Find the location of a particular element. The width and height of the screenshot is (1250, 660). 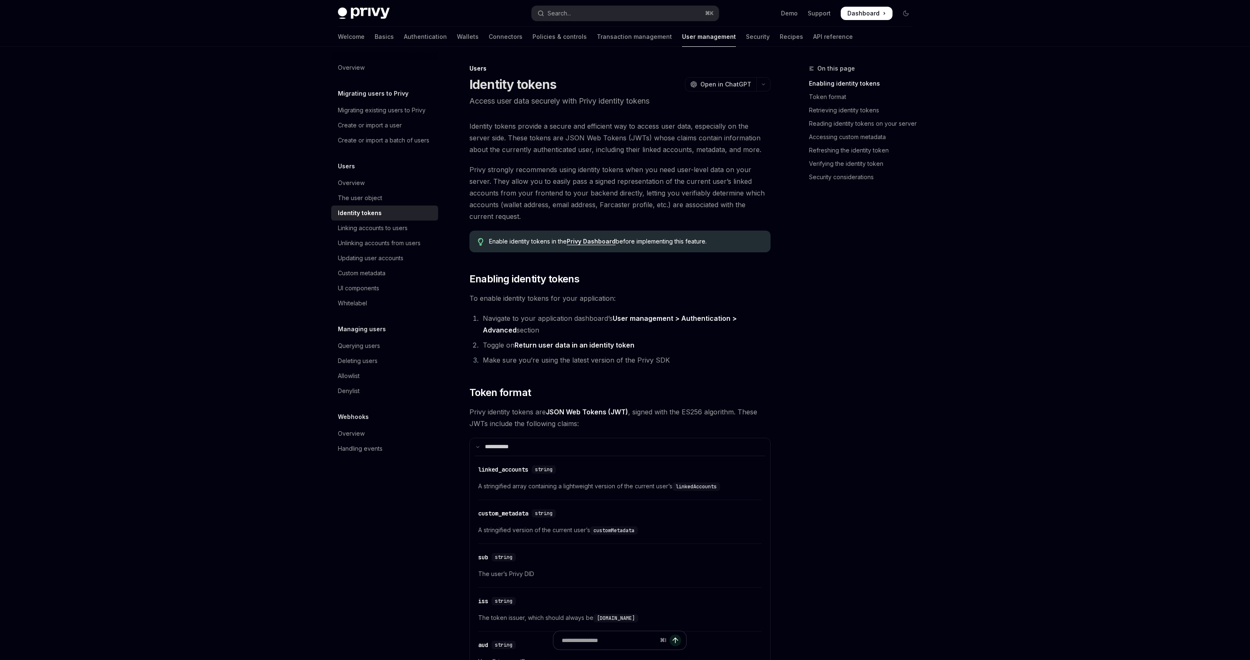

a: Demo is located at coordinates (789, 13).